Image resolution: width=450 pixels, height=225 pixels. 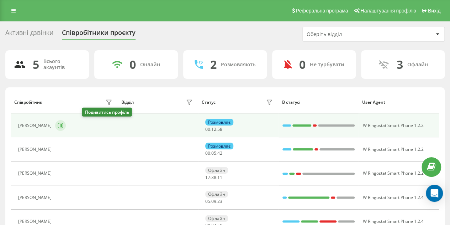 What do you see at coordinates (208, 177) in the screenshot?
I see `span: 17` at bounding box center [208, 177].